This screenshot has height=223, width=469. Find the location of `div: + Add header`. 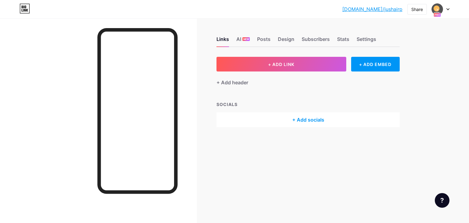

div: + Add header is located at coordinates (232, 82).